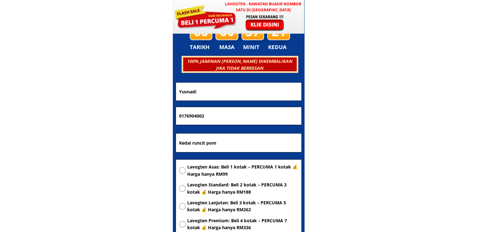 This screenshot has height=232, width=477. What do you see at coordinates (243, 188) in the screenshot?
I see `span: Lavogten Standard: Beli 2 kotak – PERCUMA 3 kotak 💰 Harga hanya RM188` at bounding box center [243, 188].